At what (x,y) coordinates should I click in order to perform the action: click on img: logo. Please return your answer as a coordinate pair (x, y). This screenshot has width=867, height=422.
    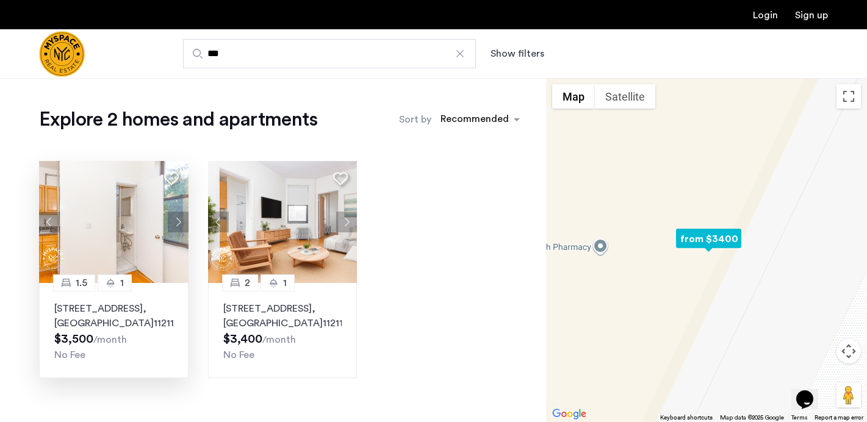
    Looking at the image, I should click on (62, 54).